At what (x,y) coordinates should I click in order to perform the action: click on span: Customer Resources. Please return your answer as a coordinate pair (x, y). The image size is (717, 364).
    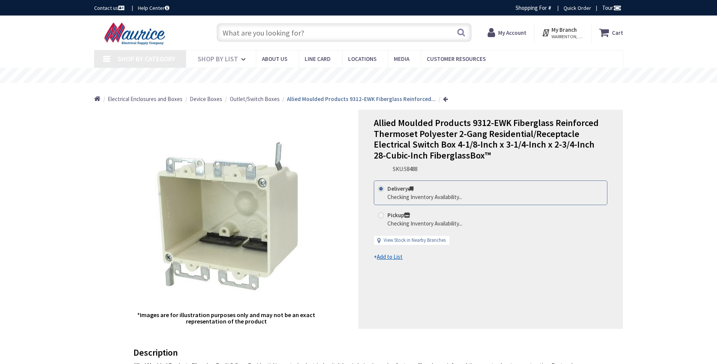
    Looking at the image, I should click on (457, 59).